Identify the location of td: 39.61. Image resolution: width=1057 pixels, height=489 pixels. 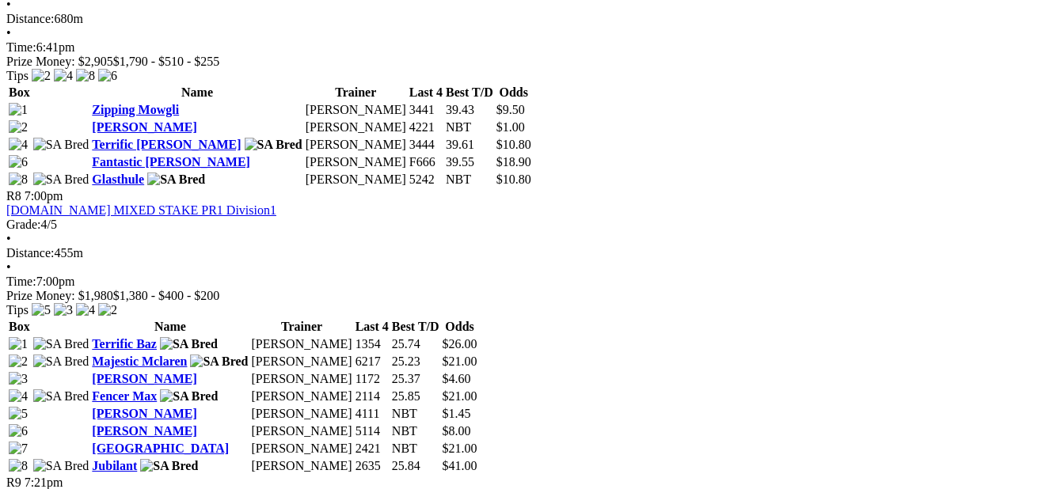
(469, 145).